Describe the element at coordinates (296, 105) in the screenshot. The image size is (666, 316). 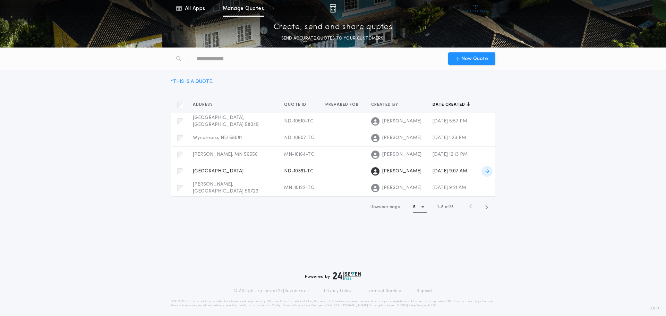
I see `span: Quote ID` at that location.